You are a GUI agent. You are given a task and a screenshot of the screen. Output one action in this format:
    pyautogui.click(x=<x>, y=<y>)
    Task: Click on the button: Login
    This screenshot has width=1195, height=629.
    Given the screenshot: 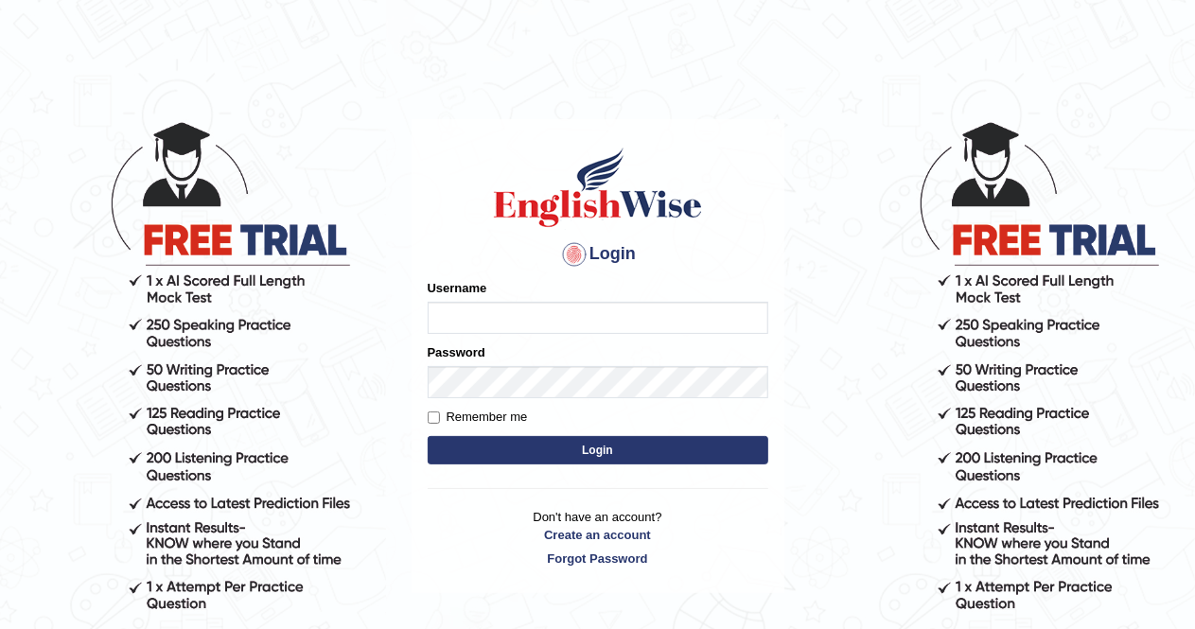 What is the action you would take?
    pyautogui.click(x=598, y=450)
    